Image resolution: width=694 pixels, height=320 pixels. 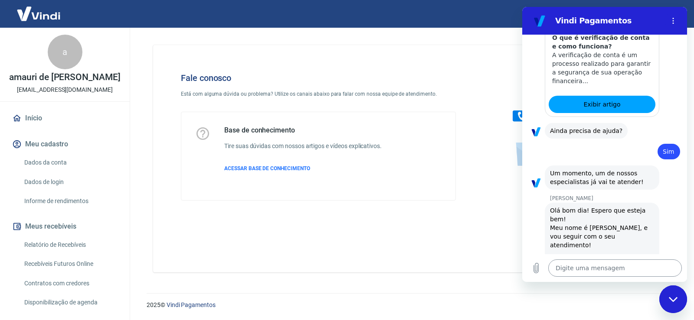 I want to click on span: Exibir artigo, so click(x=79, y=98).